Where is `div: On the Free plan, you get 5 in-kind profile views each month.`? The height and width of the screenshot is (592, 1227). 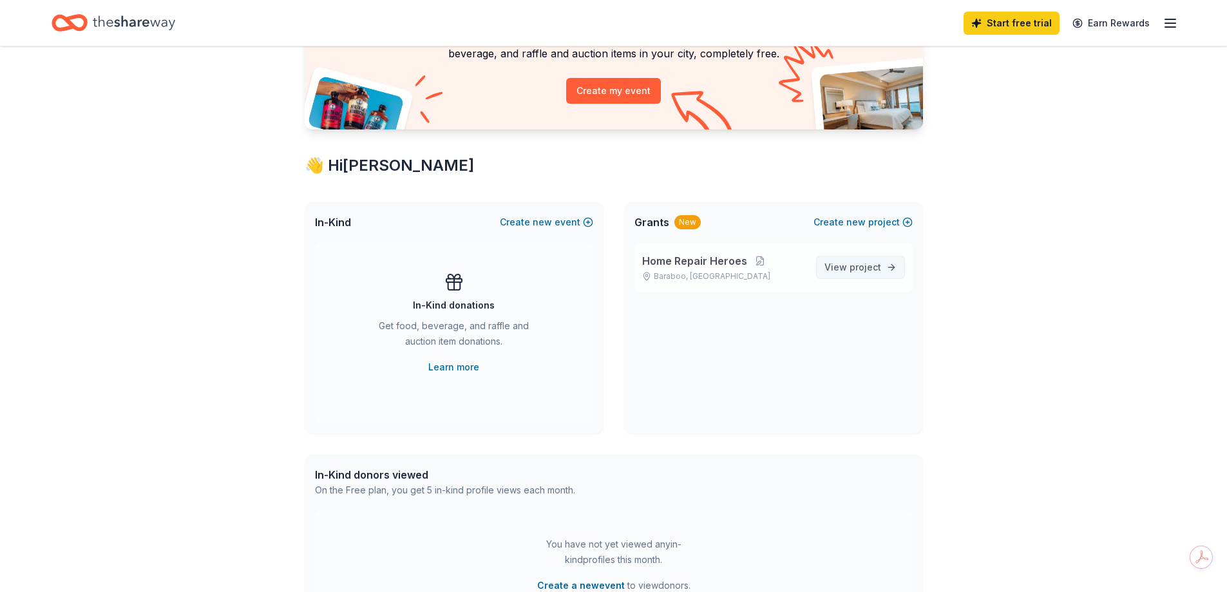 div: On the Free plan, you get 5 in-kind profile views each month. is located at coordinates (445, 490).